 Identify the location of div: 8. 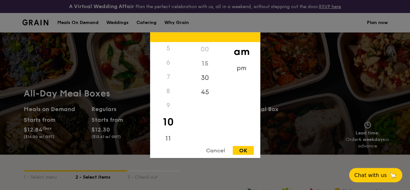
(168, 91).